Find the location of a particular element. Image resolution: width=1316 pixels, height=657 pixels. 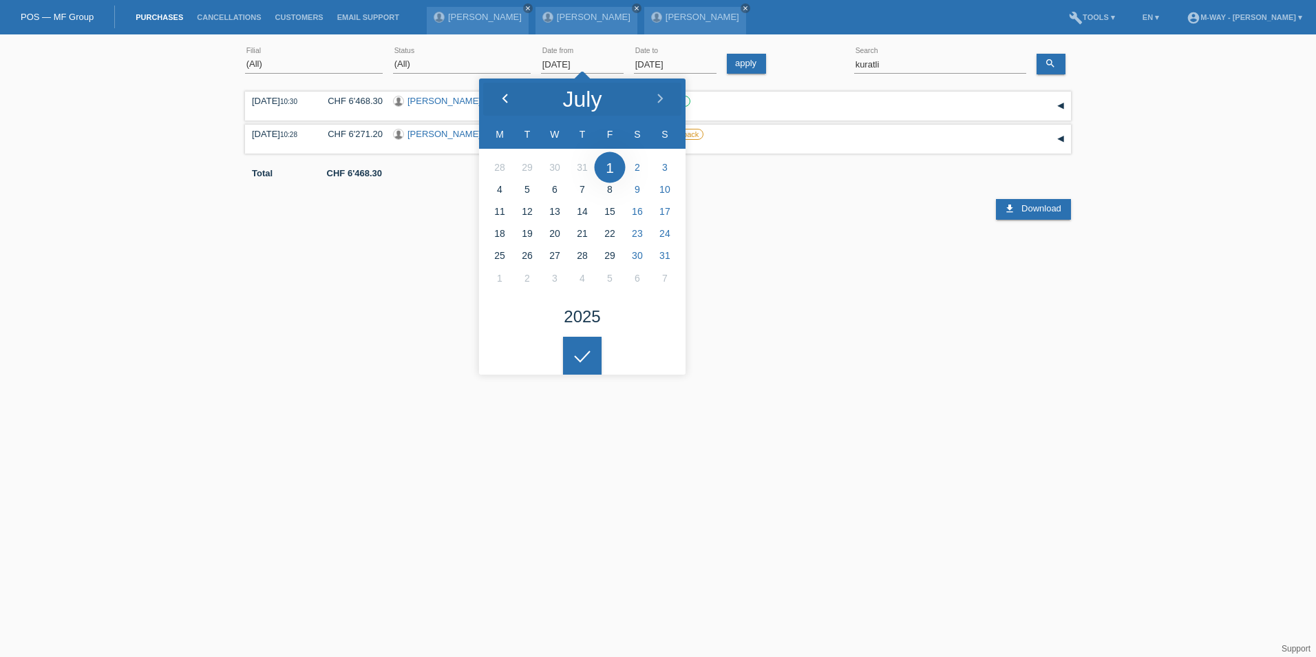

i: build is located at coordinates (1076, 18).